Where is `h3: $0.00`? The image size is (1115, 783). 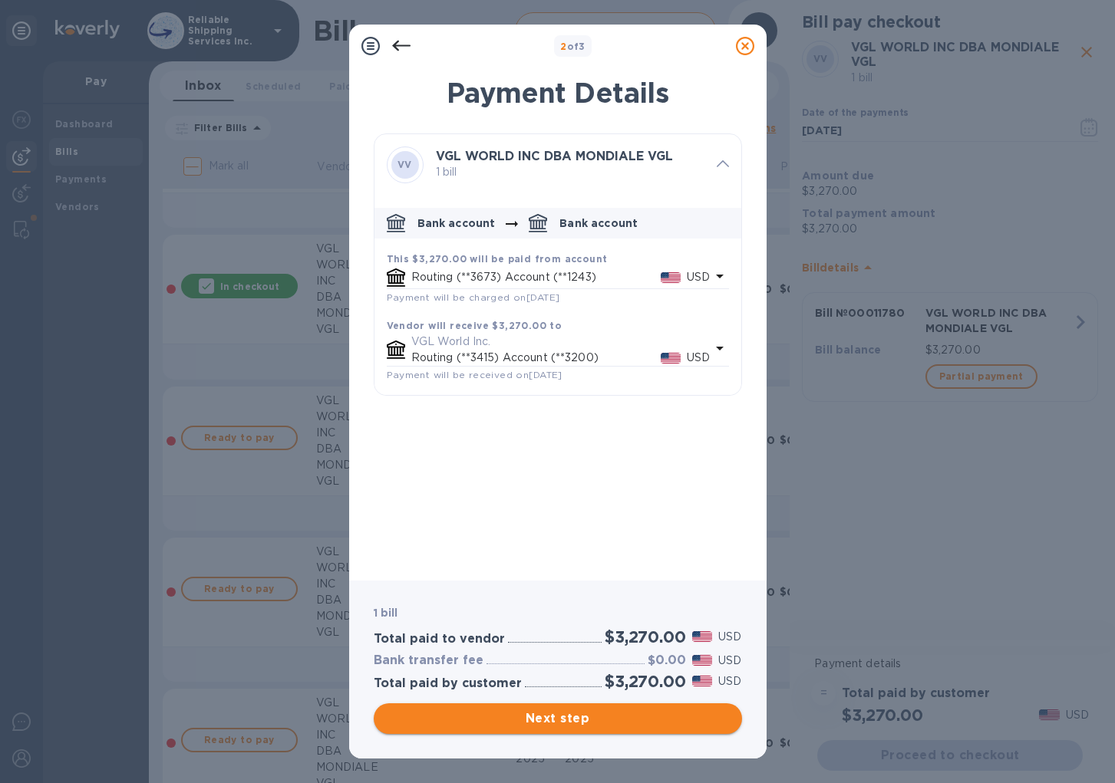
h3: $0.00 is located at coordinates (667, 661).